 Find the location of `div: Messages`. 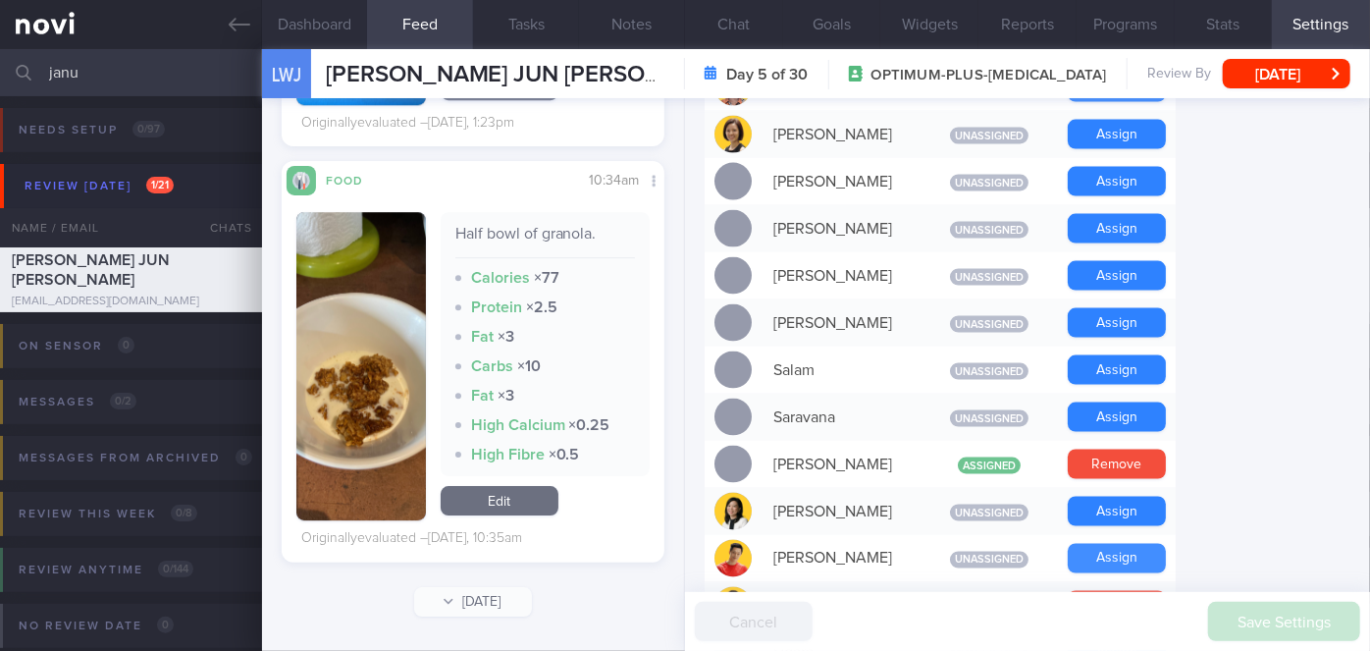

div: Messages is located at coordinates (78, 401).